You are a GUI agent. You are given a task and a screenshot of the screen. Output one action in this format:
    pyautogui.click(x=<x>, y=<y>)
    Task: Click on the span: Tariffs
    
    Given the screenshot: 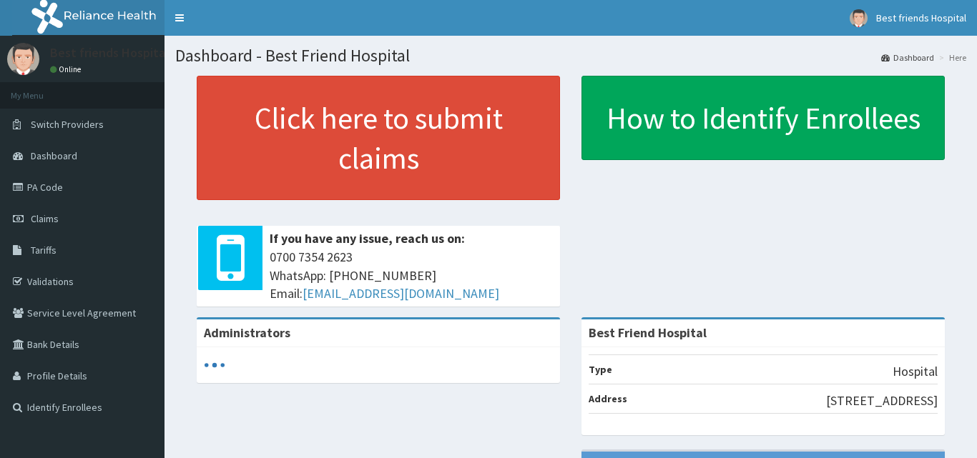 What is the action you would take?
    pyautogui.click(x=44, y=250)
    